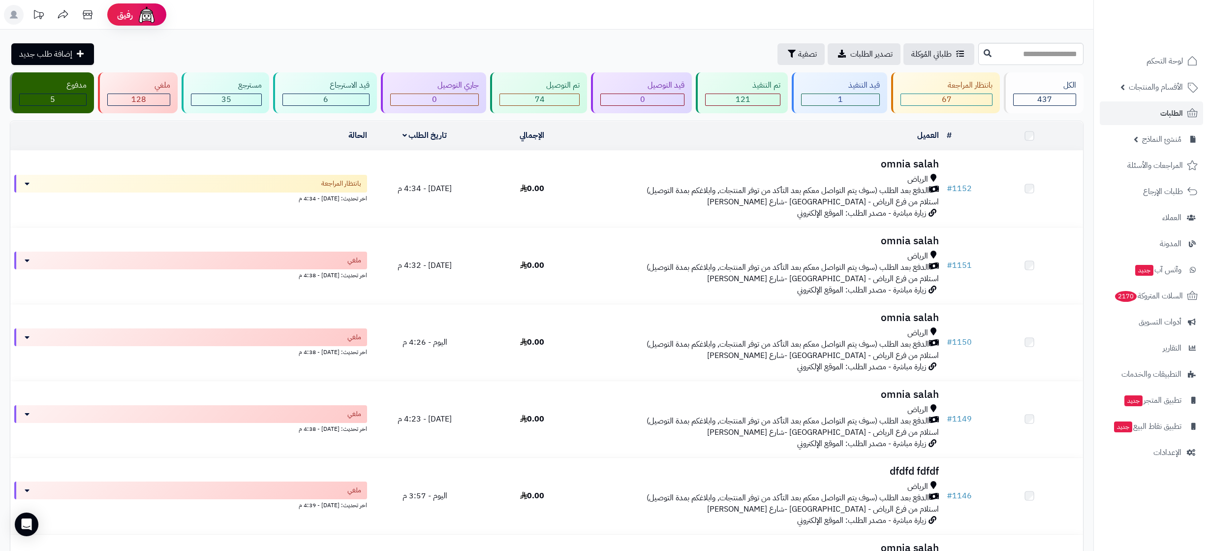  I want to click on a: مسترجع 35, so click(225, 93).